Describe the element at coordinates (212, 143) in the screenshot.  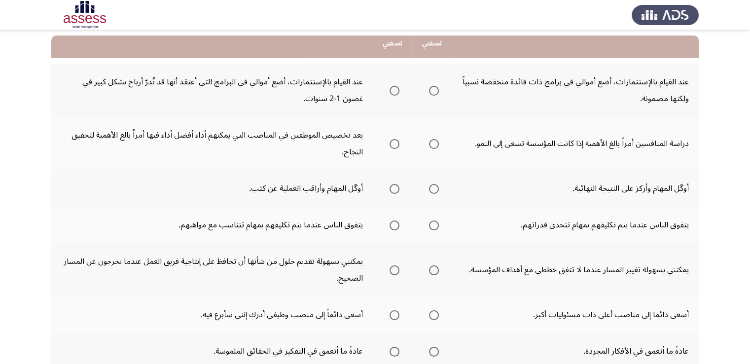
I see `td: يعد تخصيص الموظفين في المناصب التي يمكنهم أداء أفضل أداء فيها أمراً بالغ الأهمية لتحقيق النجاح.` at that location.